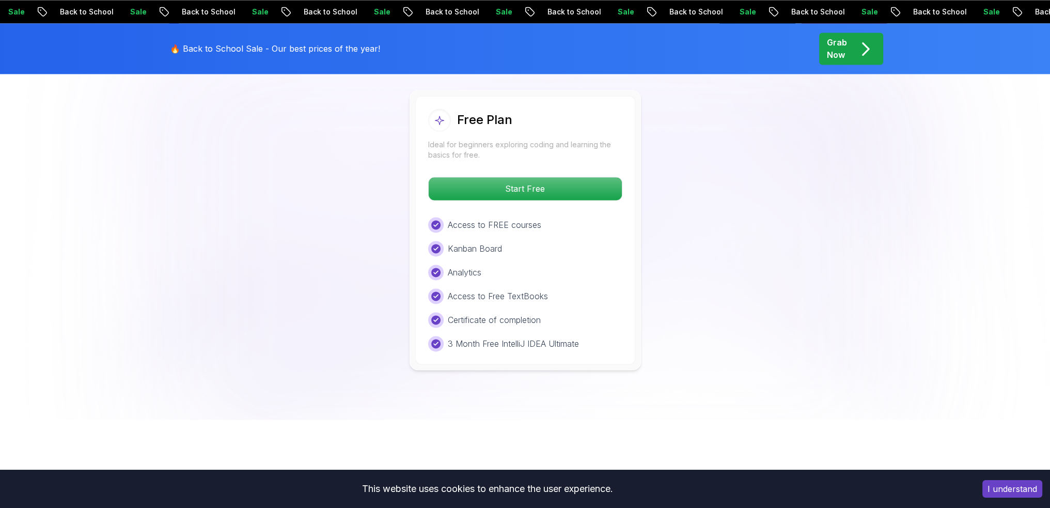  Describe the element at coordinates (525, 150) in the screenshot. I see `p: Ideal for beginners exploring coding and learning the basics for free.` at that location.